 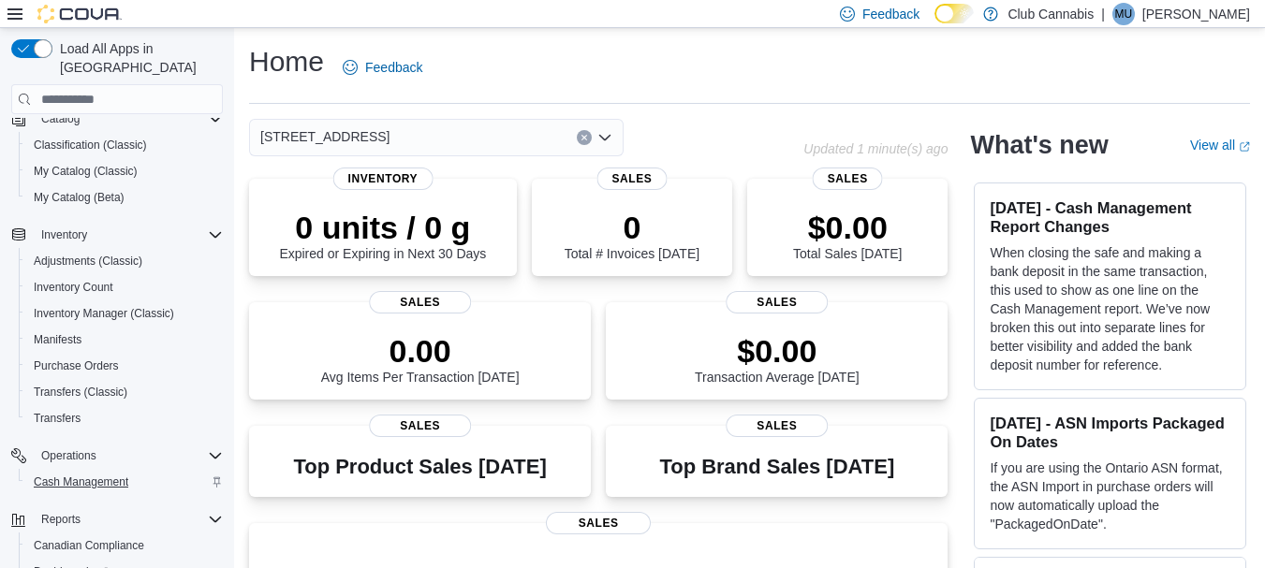 I want to click on button: My Catalog (Classic), so click(x=125, y=171).